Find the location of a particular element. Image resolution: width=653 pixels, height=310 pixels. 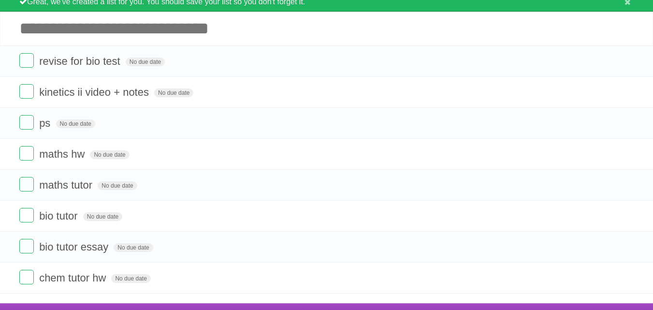

span: revise for bio test is located at coordinates (81, 61).